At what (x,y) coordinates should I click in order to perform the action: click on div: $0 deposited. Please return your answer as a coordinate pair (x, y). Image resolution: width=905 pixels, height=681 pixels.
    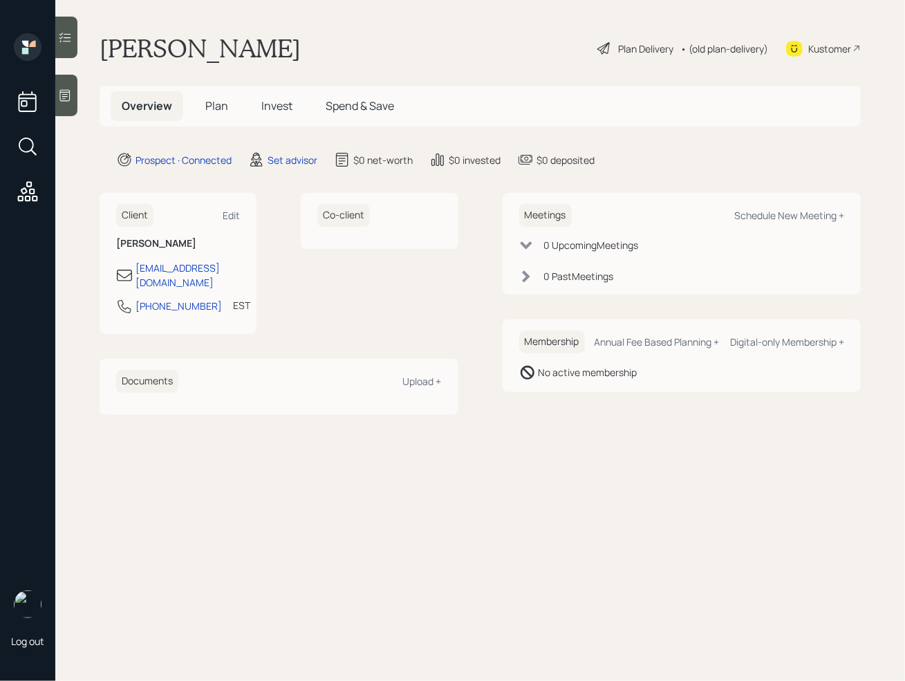
    Looking at the image, I should click on (565, 160).